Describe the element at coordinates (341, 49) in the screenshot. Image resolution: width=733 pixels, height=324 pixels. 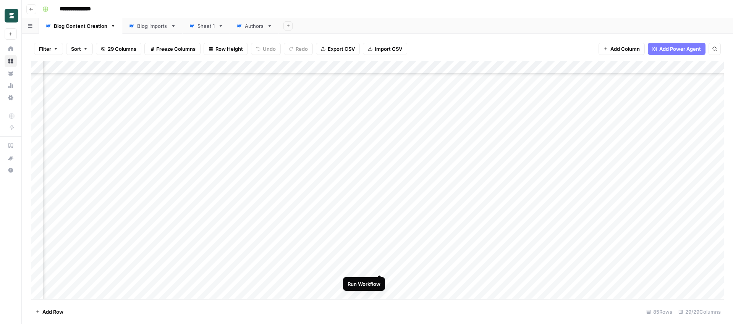
I see `span: Export CSV` at that location.